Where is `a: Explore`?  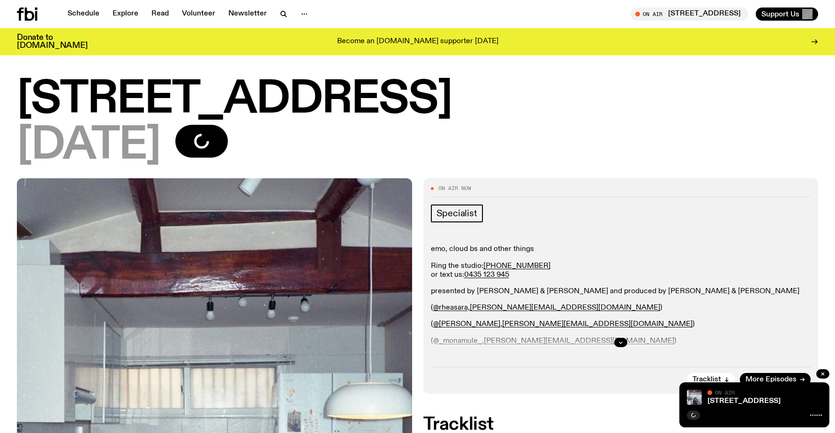
a: Explore is located at coordinates (125, 14).